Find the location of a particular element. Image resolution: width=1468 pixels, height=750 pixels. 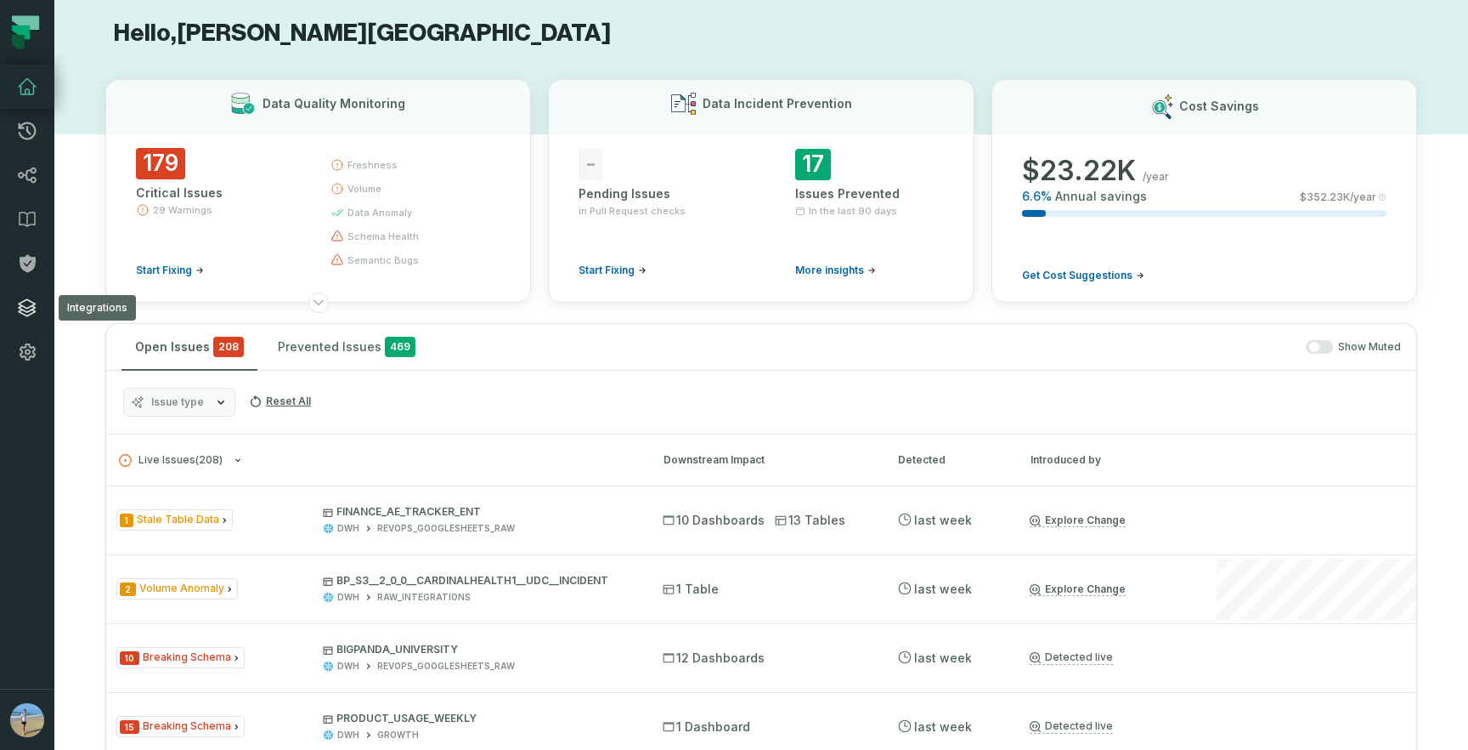

span: Issue type is located at coordinates (178, 402).